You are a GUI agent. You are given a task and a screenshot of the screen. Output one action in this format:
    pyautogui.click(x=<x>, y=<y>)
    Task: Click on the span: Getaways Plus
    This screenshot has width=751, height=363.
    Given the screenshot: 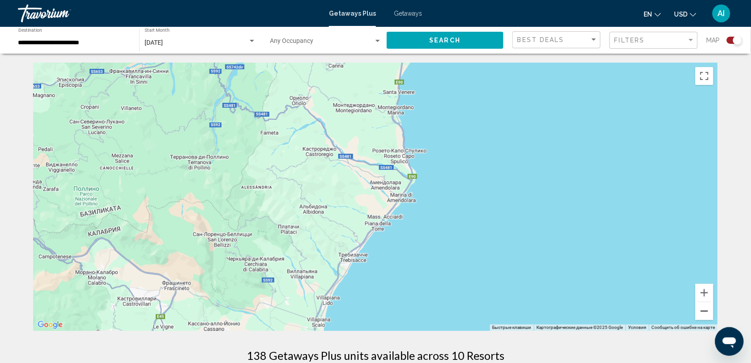 What is the action you would take?
    pyautogui.click(x=352, y=13)
    